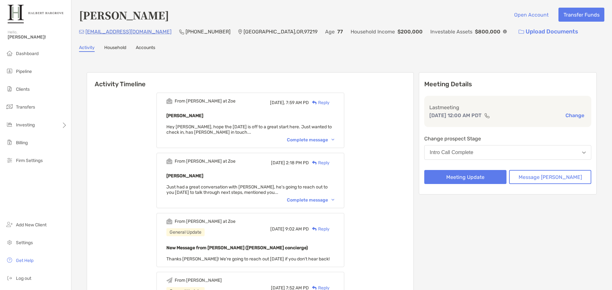  Describe the element at coordinates (10, 71) in the screenshot. I see `img: pipeline icon` at that location.